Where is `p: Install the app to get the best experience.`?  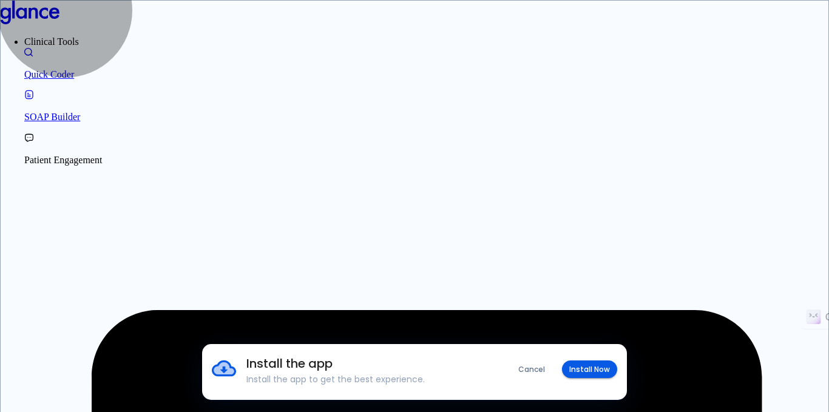
p: Install the app to get the best experience. is located at coordinates (362, 379).